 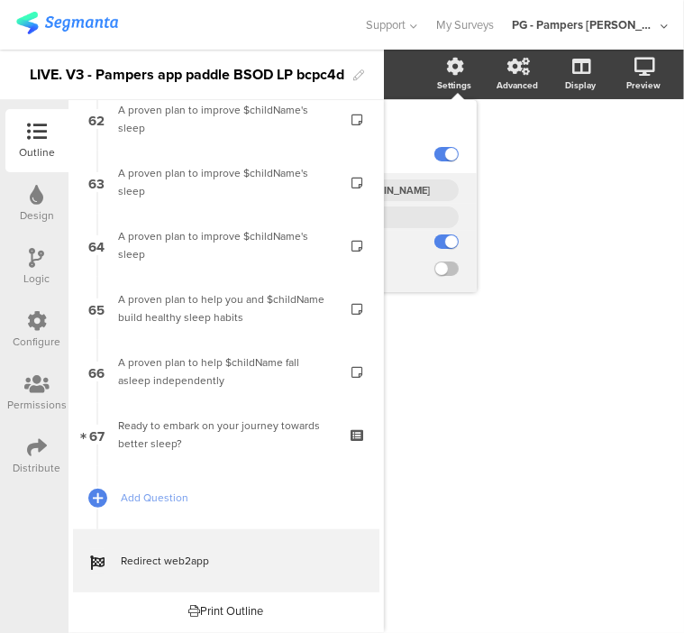 What do you see at coordinates (387, 24) in the screenshot?
I see `span: Support` at bounding box center [387, 24].